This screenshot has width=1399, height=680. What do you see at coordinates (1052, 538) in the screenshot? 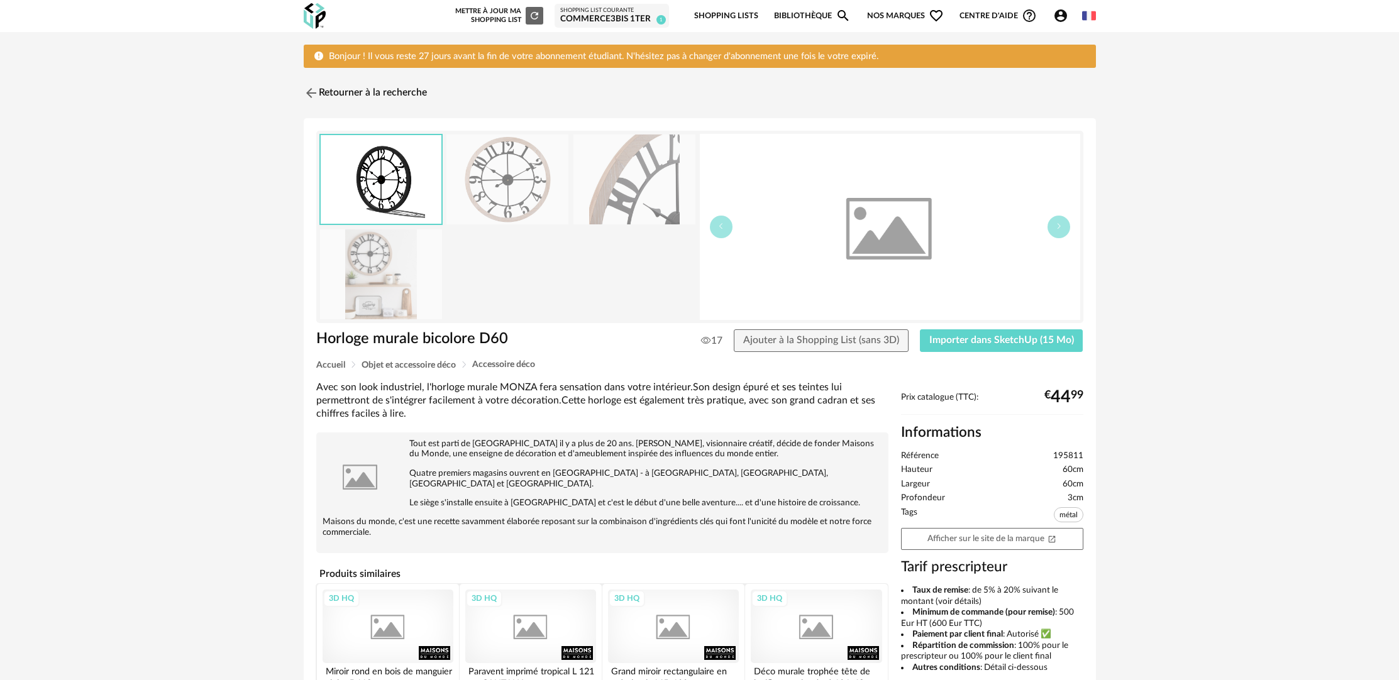
I see `span: Open In New icon` at bounding box center [1052, 538].